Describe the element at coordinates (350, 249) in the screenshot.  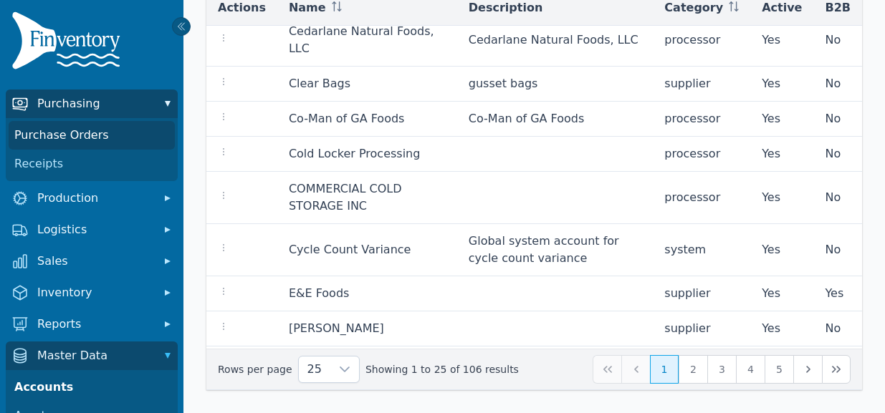
I see `a: Cycle Count Variance` at that location.